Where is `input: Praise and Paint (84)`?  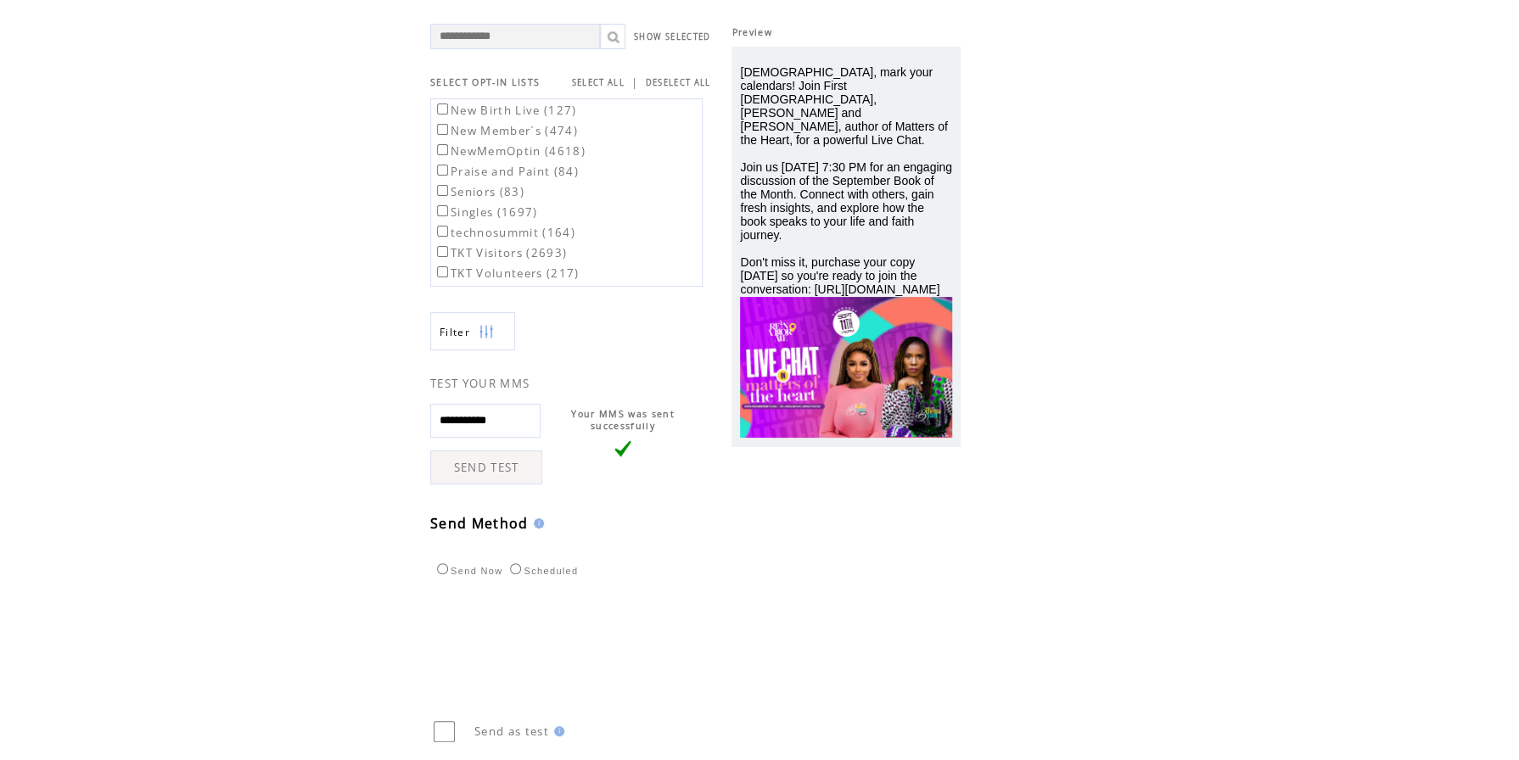 input: Praise and Paint (84) is located at coordinates (442, 170).